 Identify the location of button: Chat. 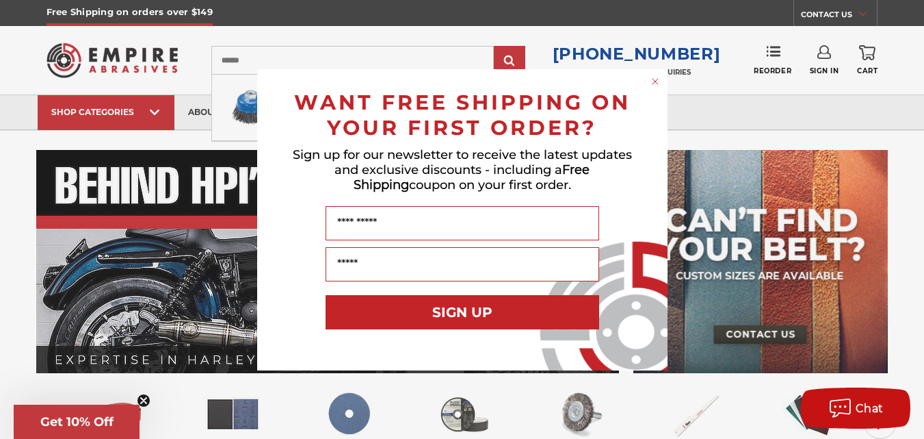
(856, 408).